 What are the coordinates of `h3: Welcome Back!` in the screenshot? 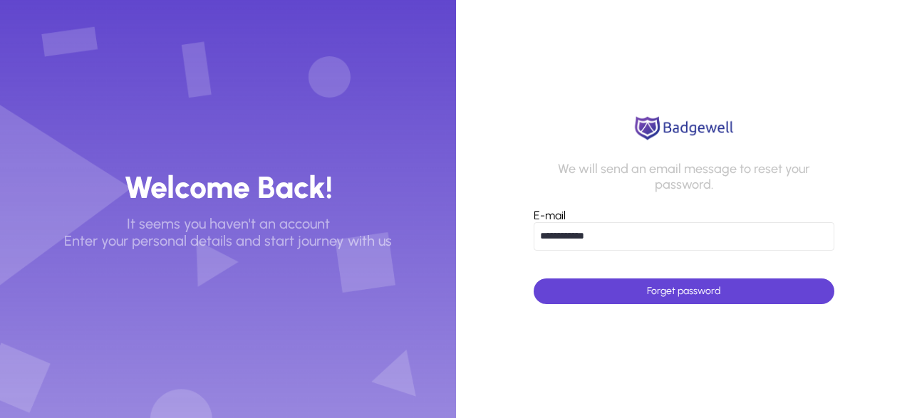 It's located at (228, 187).